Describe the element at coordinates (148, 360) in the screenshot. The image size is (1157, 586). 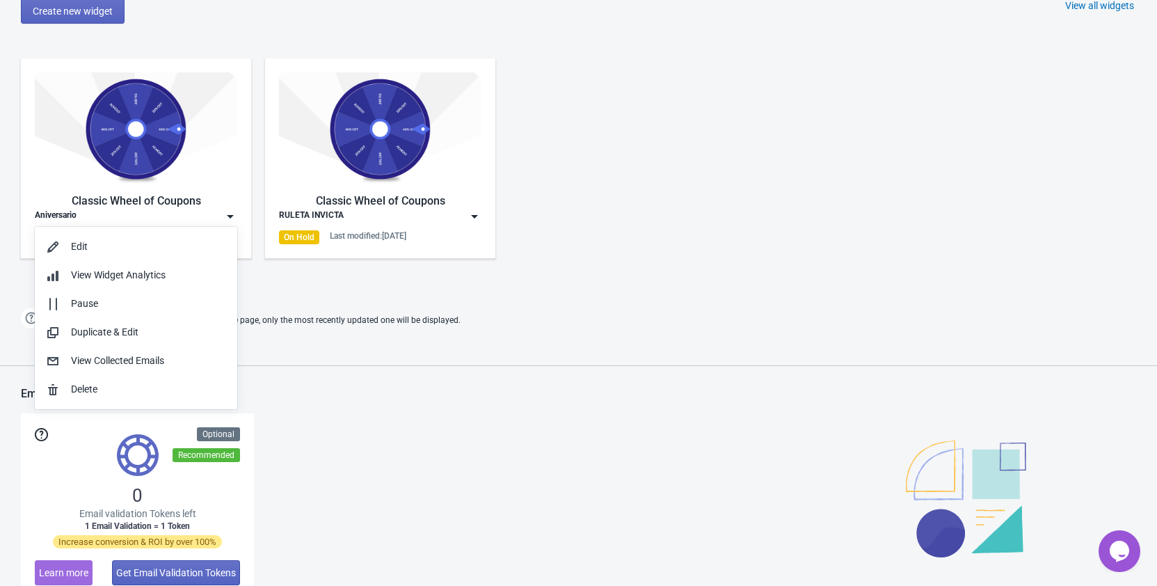
I see `div: View Collected Emails` at that location.